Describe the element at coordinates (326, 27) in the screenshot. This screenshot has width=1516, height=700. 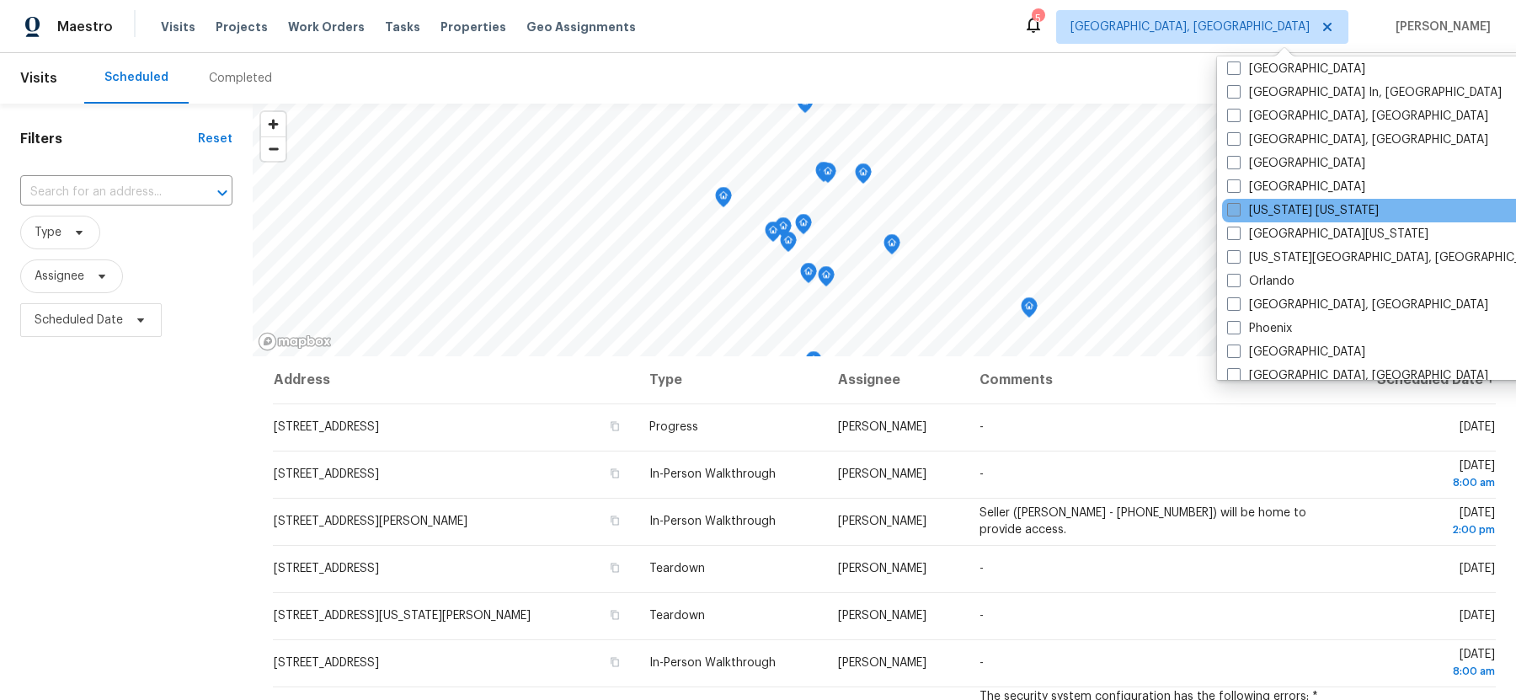
I see `span: Work Orders` at that location.